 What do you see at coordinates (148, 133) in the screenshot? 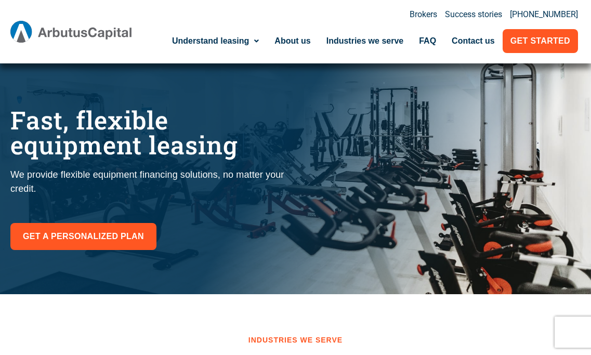
I see `h1: Fast, flexible equipment leasing​` at bounding box center [148, 133].